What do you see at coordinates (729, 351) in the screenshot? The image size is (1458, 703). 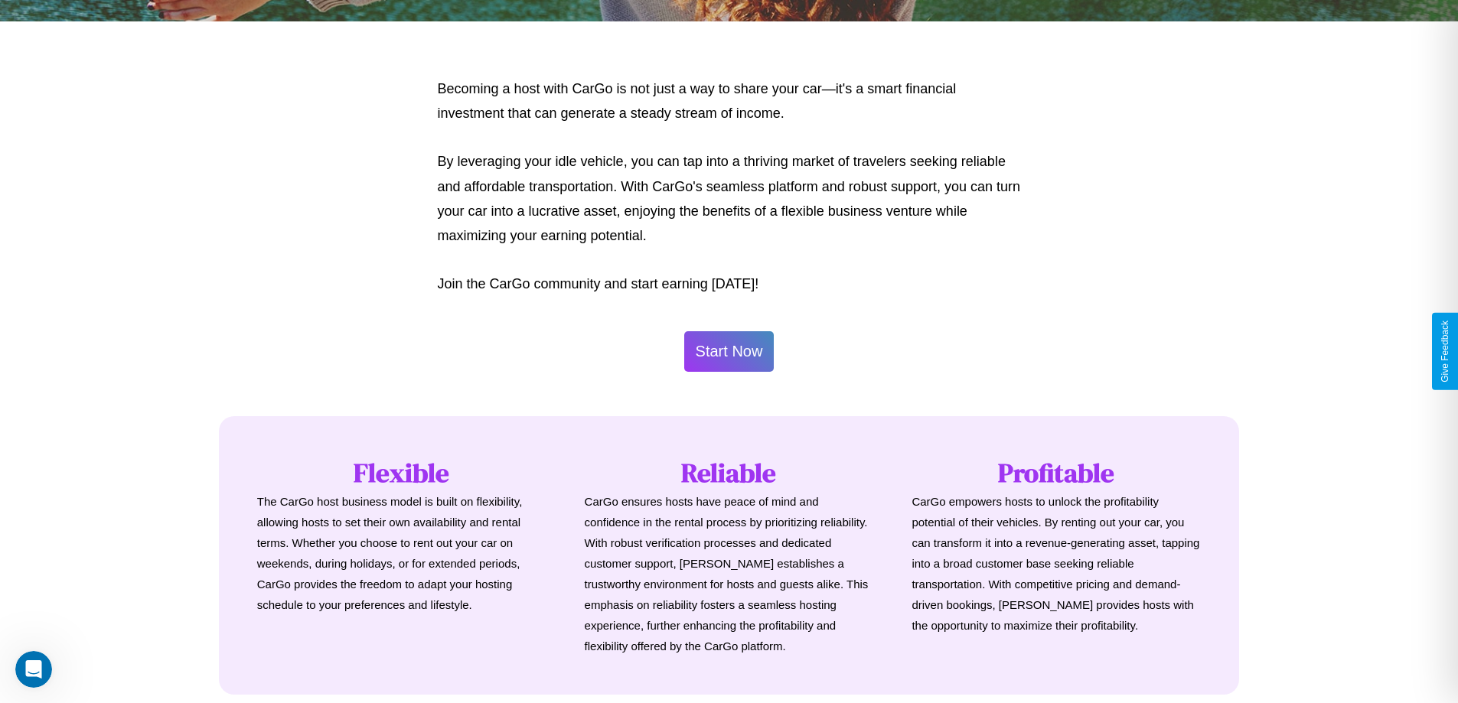 I see `button: Start Now` at bounding box center [729, 351].